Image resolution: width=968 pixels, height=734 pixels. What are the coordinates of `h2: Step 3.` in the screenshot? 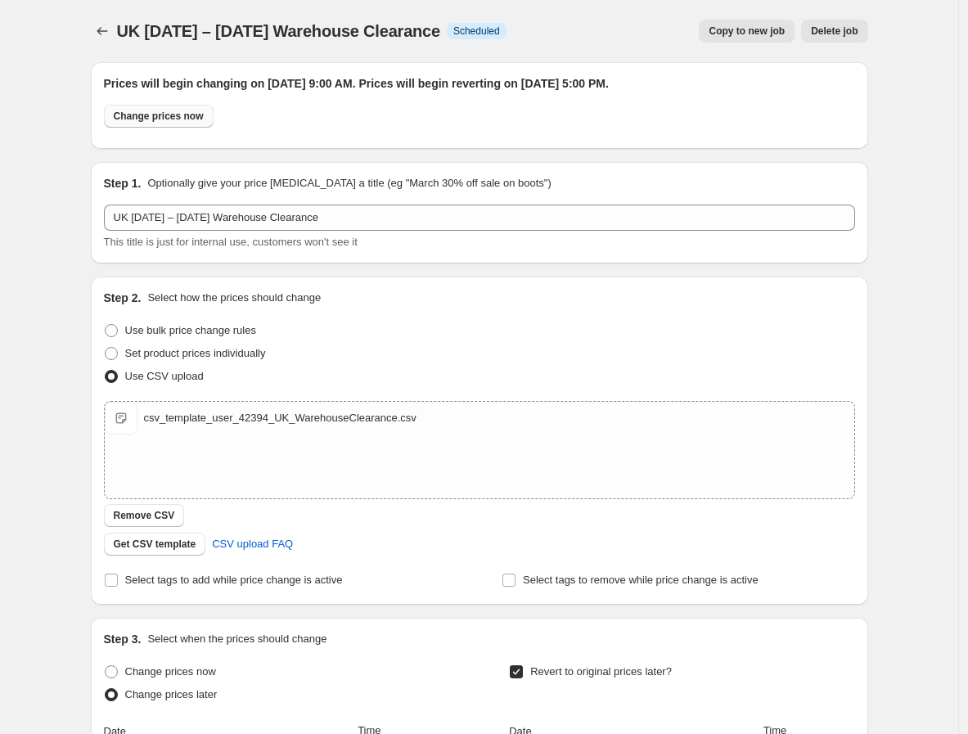 It's located at (123, 639).